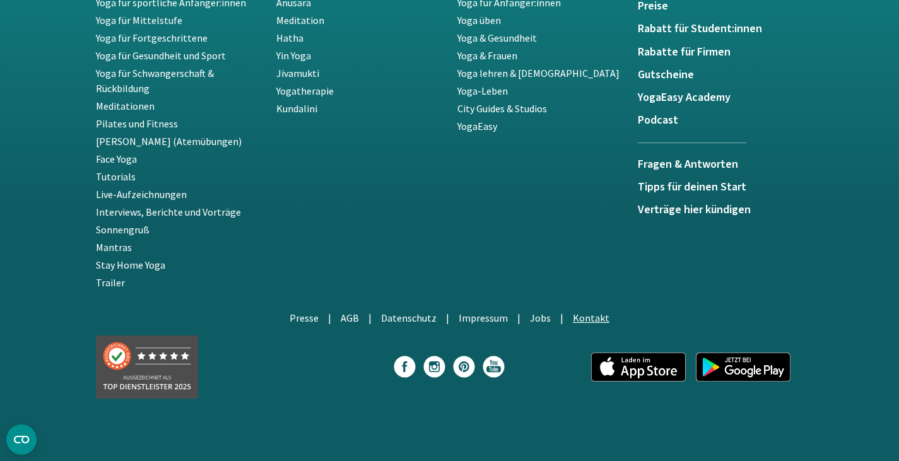  I want to click on a: Stay Home Yoga, so click(131, 265).